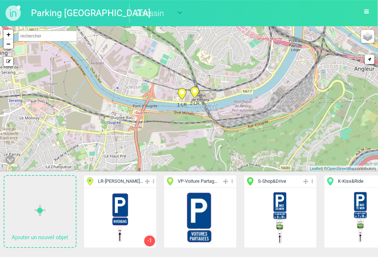 The image size is (378, 257). I want to click on span: K - Kiss&Ride, so click(351, 181).